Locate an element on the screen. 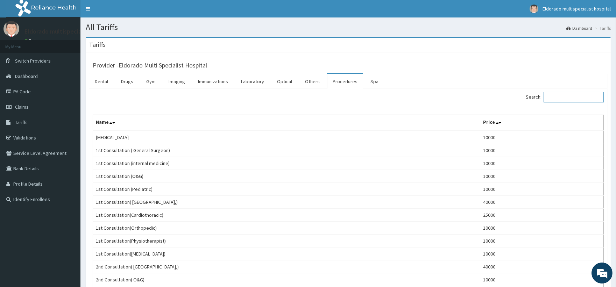  label: Search: is located at coordinates (564, 97).